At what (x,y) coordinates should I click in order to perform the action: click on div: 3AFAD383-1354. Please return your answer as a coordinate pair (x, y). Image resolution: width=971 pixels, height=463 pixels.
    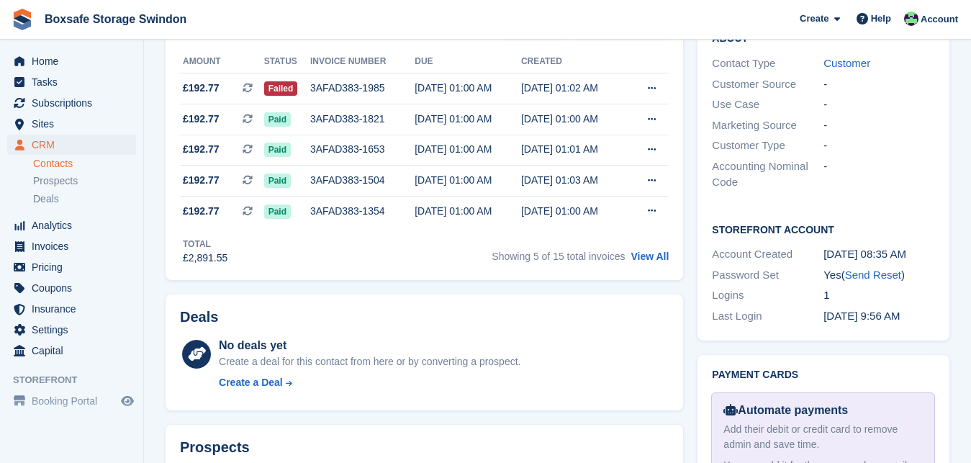
    Looking at the image, I should click on (362, 211).